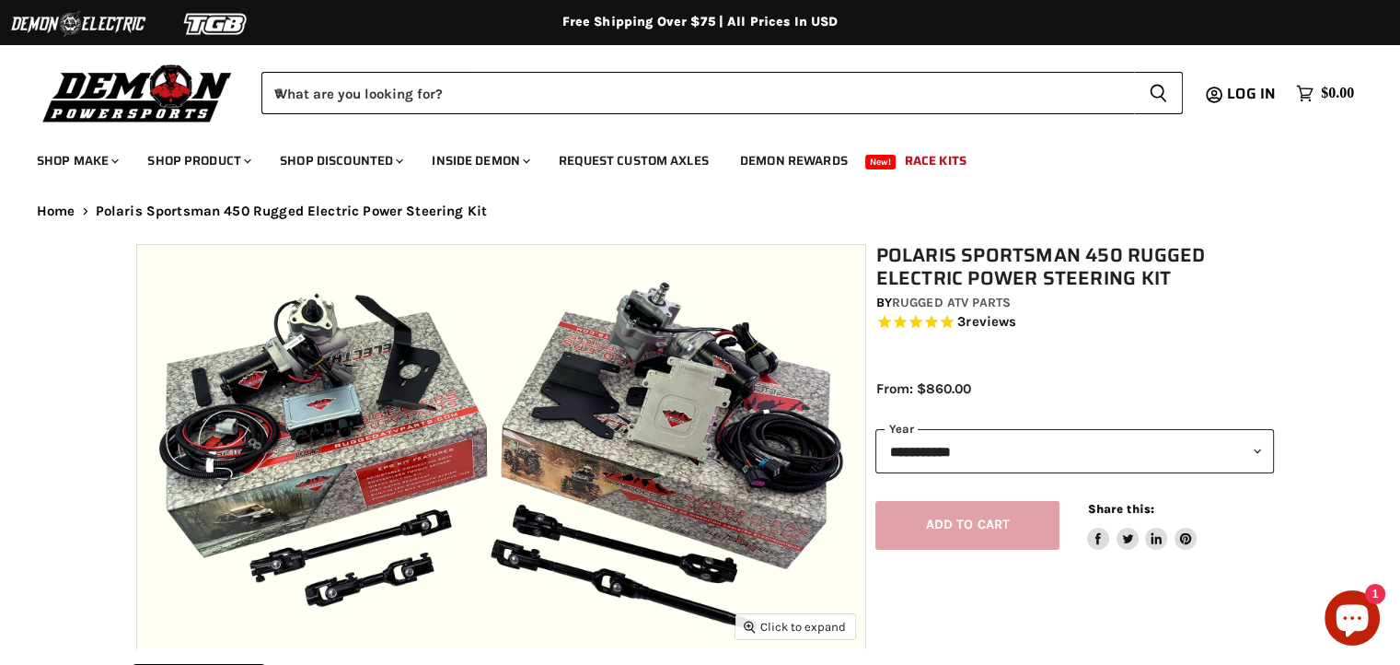 The width and height of the screenshot is (1400, 665). What do you see at coordinates (216, 24) in the screenshot?
I see `img: TGB Logo 2` at bounding box center [216, 24].